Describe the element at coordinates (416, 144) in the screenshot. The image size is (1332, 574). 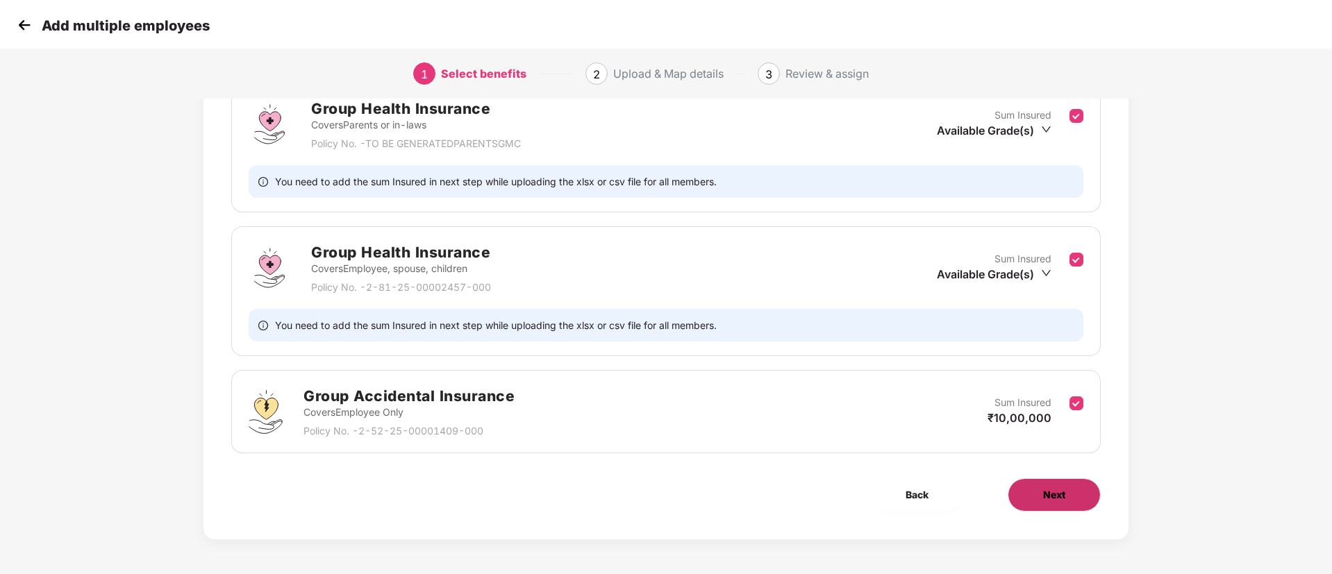
I see `p: Policy No. - TO BE GENERATEDPARENTSGMC` at that location.